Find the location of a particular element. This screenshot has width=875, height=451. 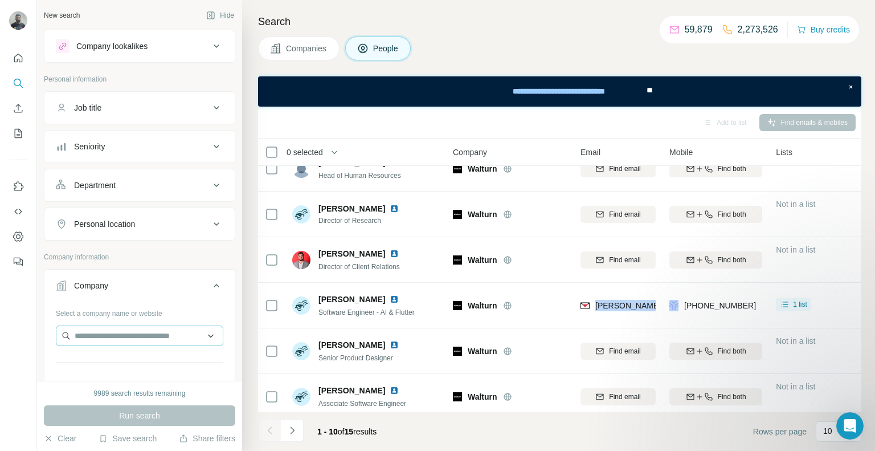

button: Dashboard is located at coordinates (18, 236).